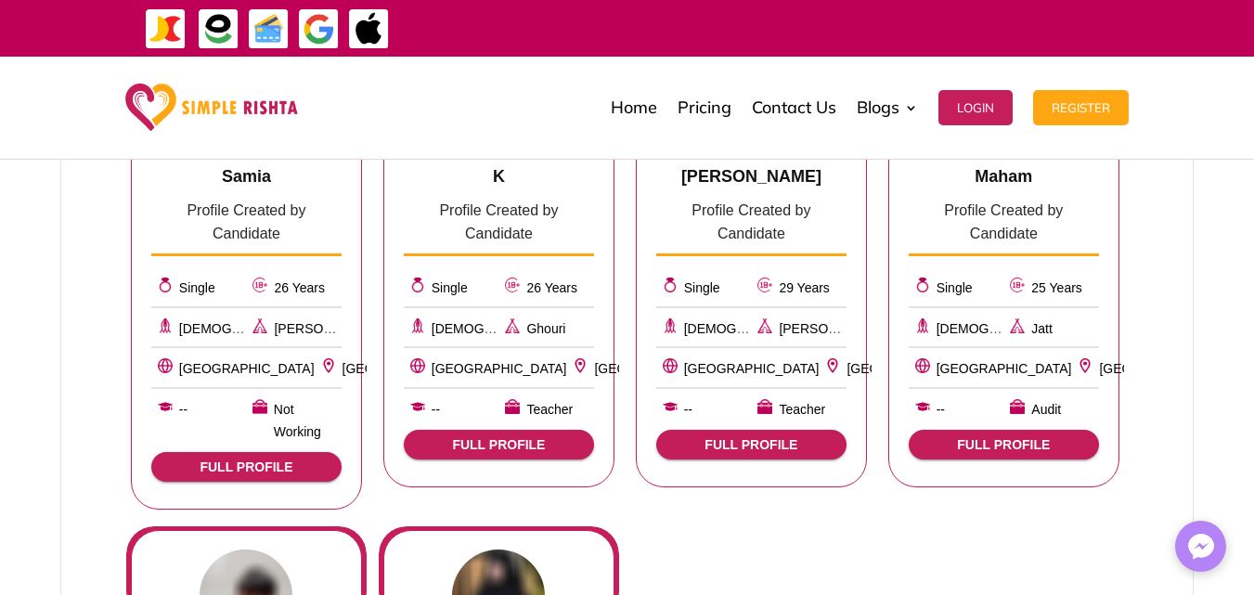  I want to click on strong: ایزی پیسہ, so click(1116, 27).